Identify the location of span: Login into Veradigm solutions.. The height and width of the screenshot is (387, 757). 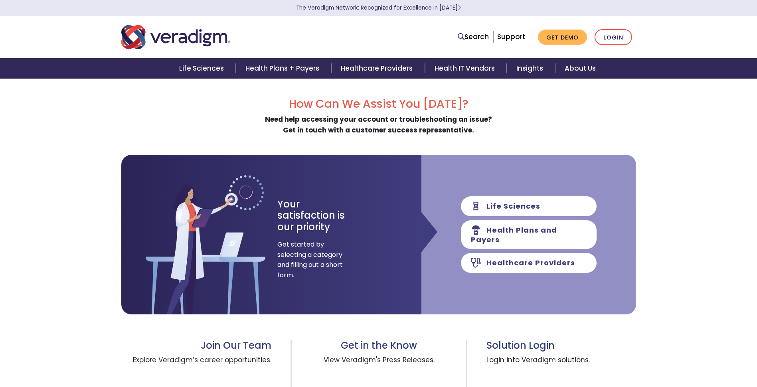
(561, 366).